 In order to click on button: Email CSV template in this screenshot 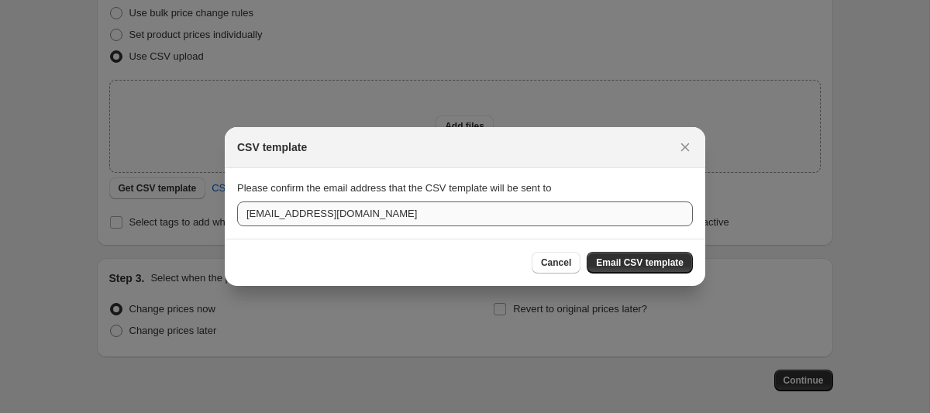, I will do `click(639, 263)`.